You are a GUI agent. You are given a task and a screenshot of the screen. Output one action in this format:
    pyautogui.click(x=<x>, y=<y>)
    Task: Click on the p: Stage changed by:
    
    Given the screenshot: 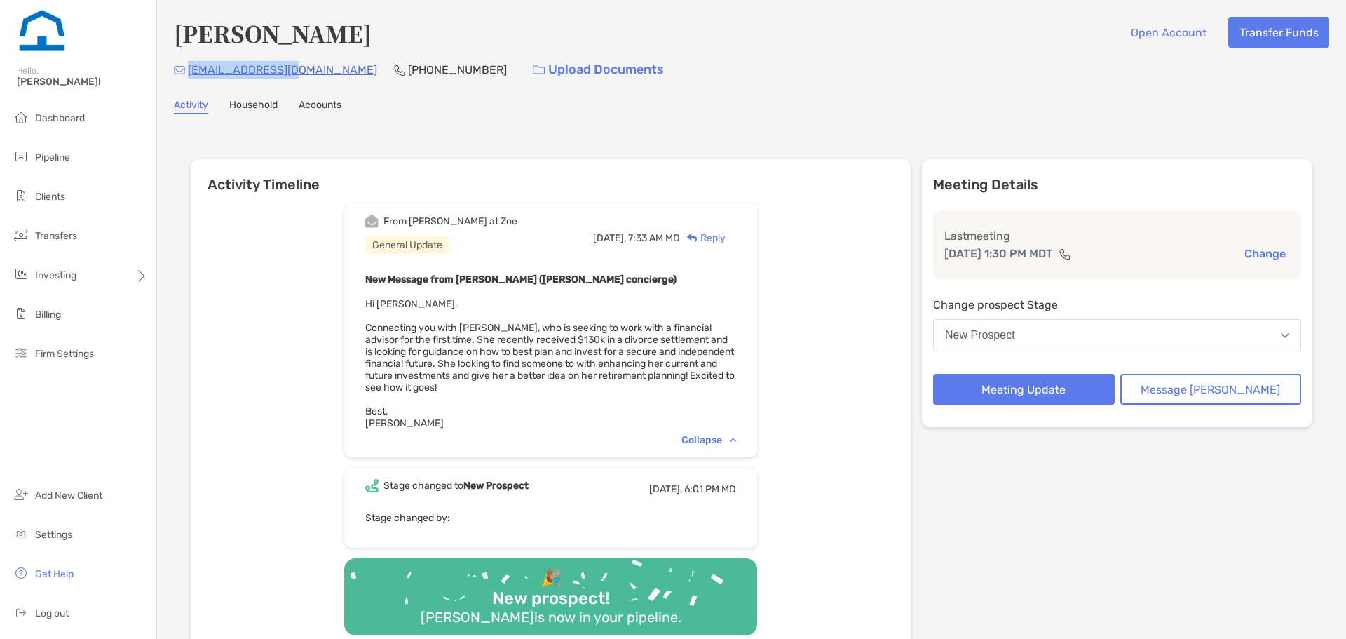 What is the action you would take?
    pyautogui.click(x=550, y=517)
    